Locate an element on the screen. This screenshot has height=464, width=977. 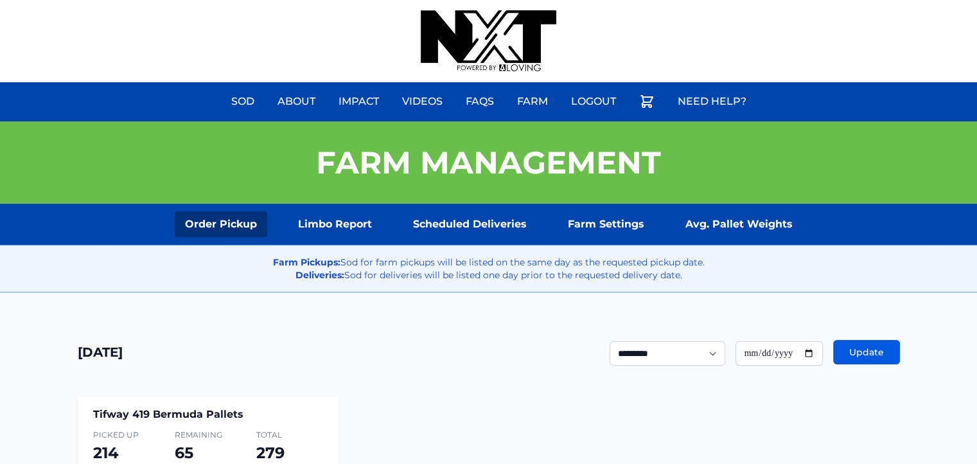
a: Avg. Pallet Weights is located at coordinates (738, 224).